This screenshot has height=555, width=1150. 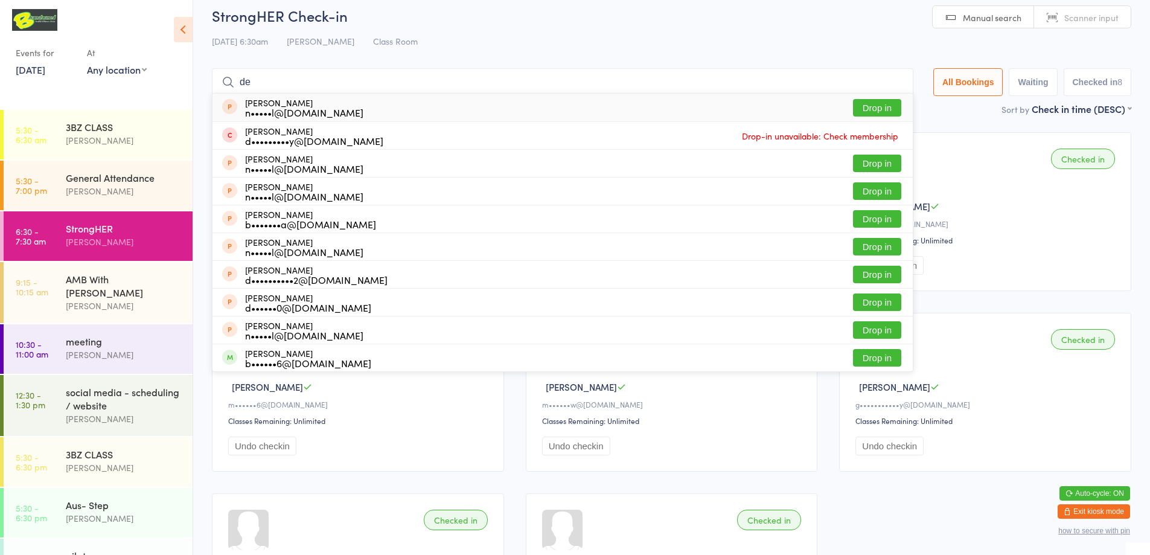 I want to click on button: All Bookings, so click(x=969, y=82).